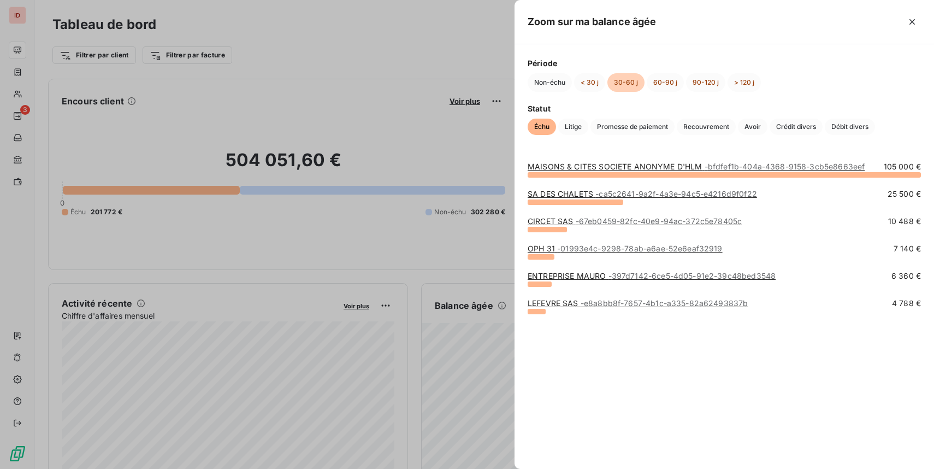  I want to click on button: Non-échu, so click(549, 82).